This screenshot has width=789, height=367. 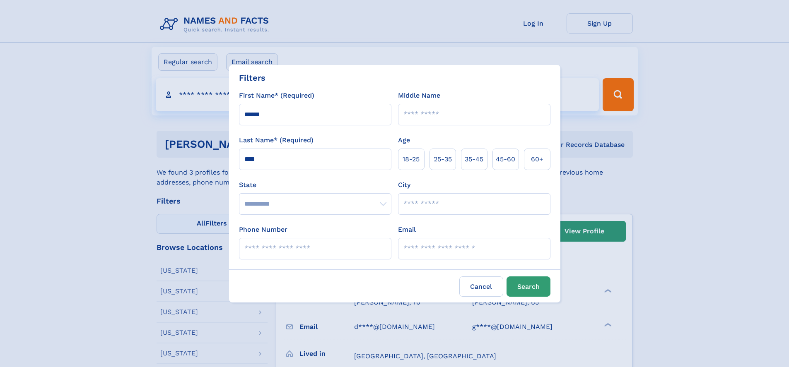 What do you see at coordinates (419, 96) in the screenshot?
I see `label: Middle Name` at bounding box center [419, 96].